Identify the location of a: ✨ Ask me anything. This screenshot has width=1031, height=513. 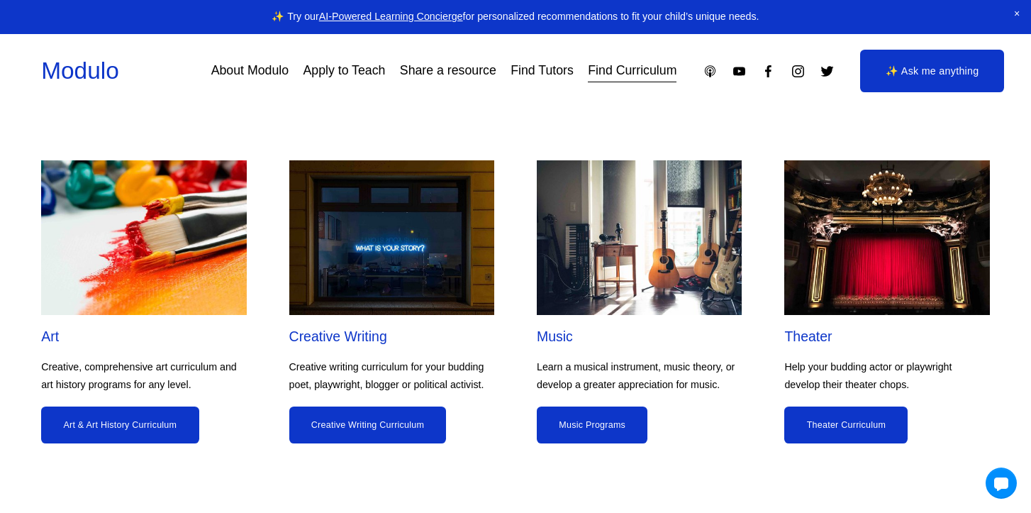
(932, 71).